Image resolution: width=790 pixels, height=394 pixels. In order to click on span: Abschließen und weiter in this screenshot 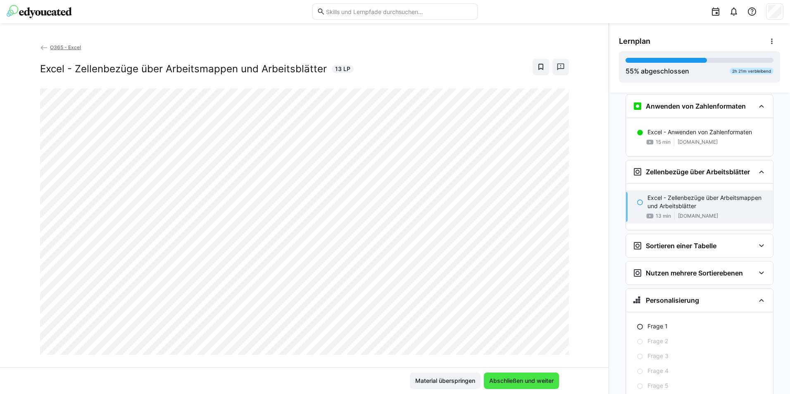, I will do `click(522, 381)`.